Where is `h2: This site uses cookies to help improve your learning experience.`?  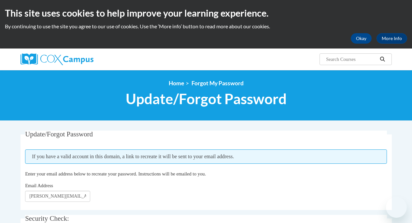
h2: This site uses cookies to help improve your learning experience. is located at coordinates (206, 13).